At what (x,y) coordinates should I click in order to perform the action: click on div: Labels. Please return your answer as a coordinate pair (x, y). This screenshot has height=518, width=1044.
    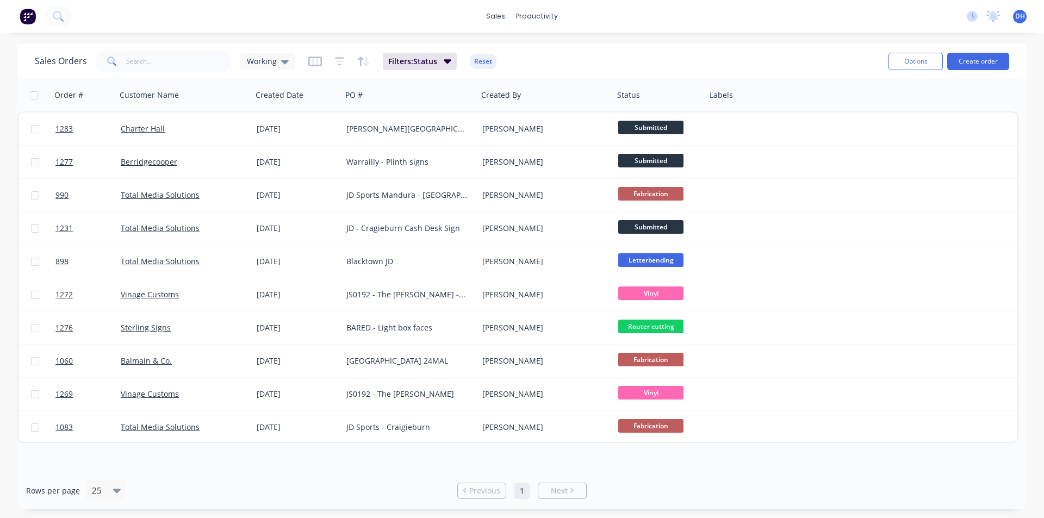
    Looking at the image, I should click on (721, 95).